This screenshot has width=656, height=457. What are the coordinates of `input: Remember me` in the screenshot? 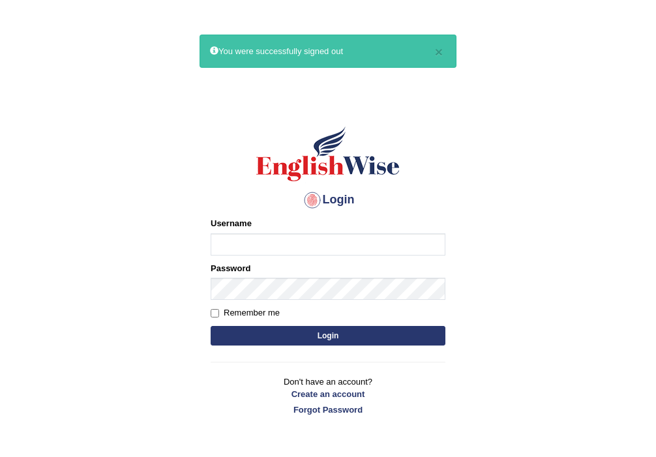 It's located at (215, 313).